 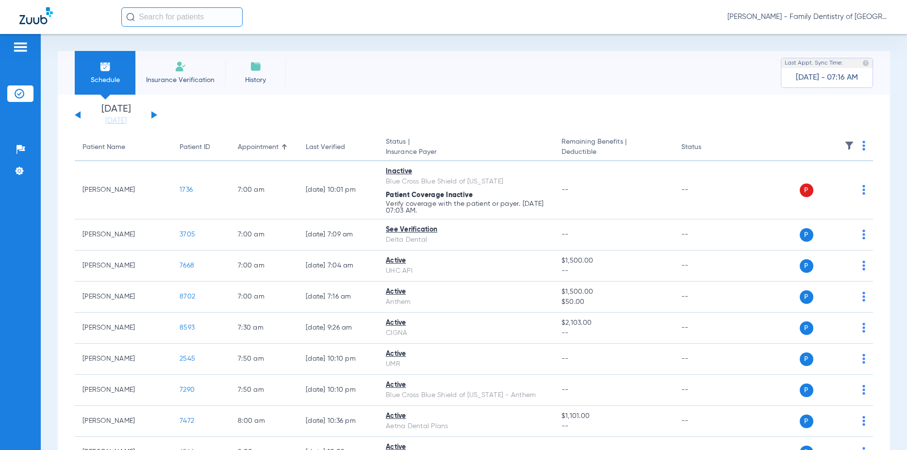 I want to click on div: See Verification, so click(x=466, y=229).